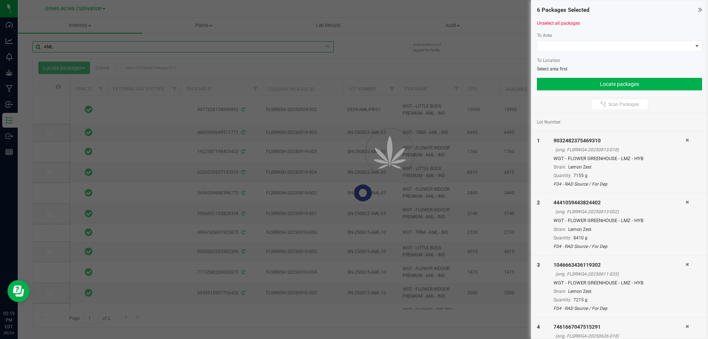 The width and height of the screenshot is (708, 339). Describe the element at coordinates (620, 327) in the screenshot. I see `div: 7461667047515291` at that location.